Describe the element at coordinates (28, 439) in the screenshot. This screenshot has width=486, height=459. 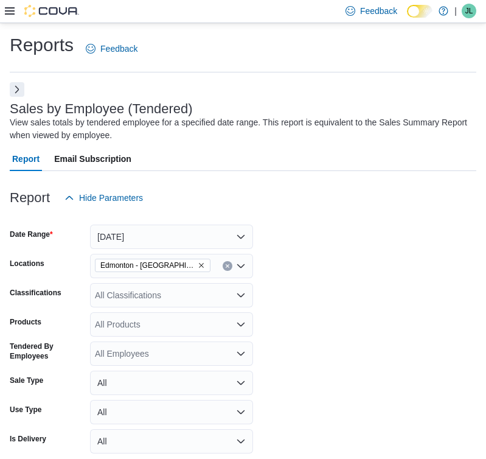
I see `label: Is Delivery` at that location.